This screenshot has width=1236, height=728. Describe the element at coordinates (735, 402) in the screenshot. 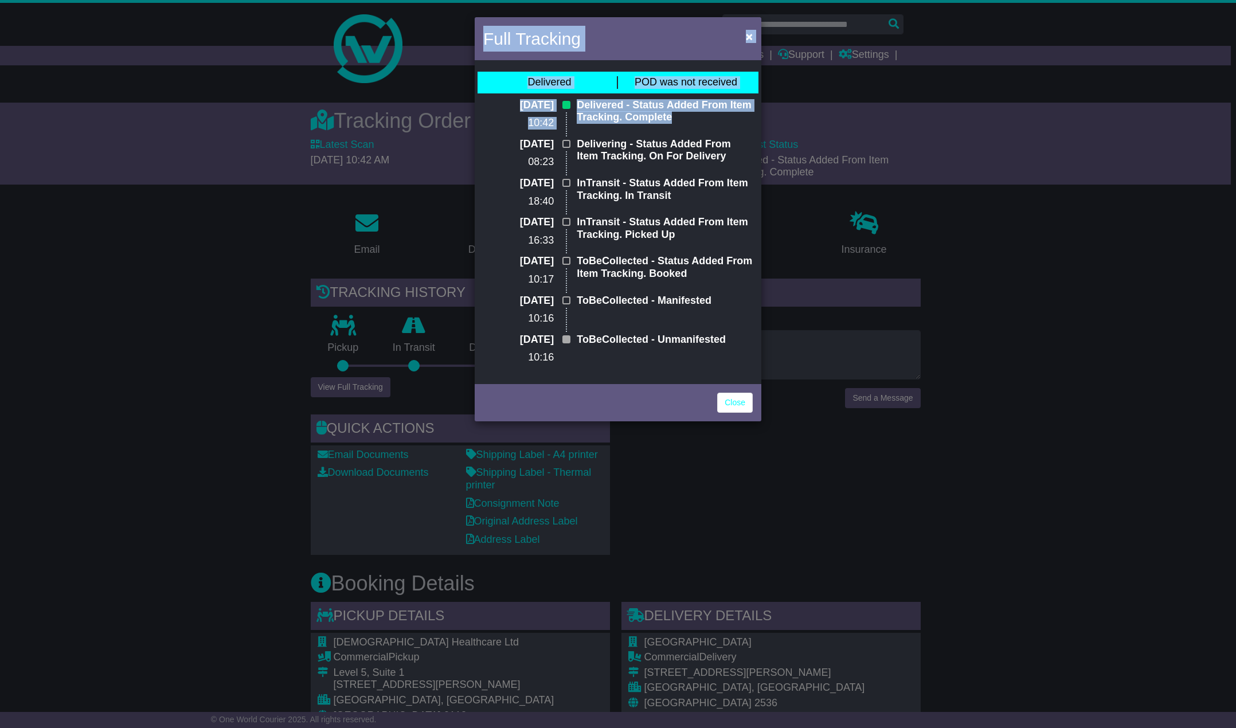

I see `a: Close` at that location.